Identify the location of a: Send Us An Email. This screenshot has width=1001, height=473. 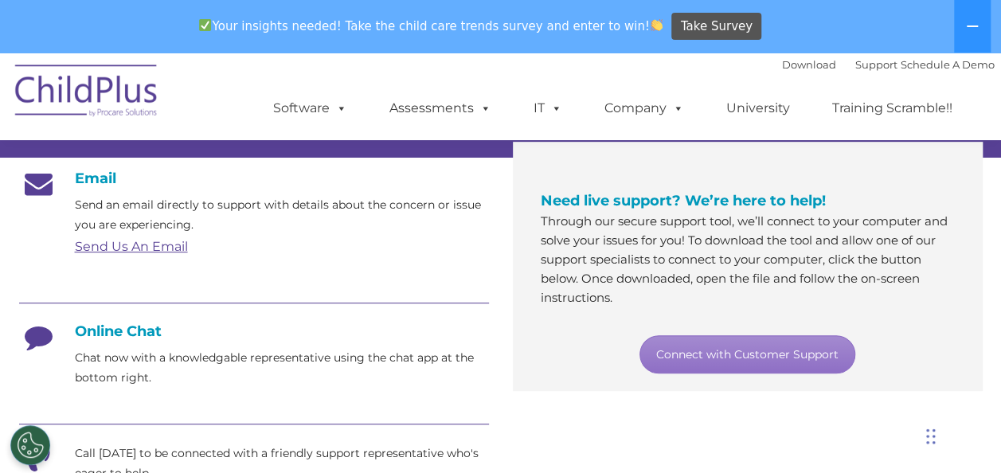
(131, 246).